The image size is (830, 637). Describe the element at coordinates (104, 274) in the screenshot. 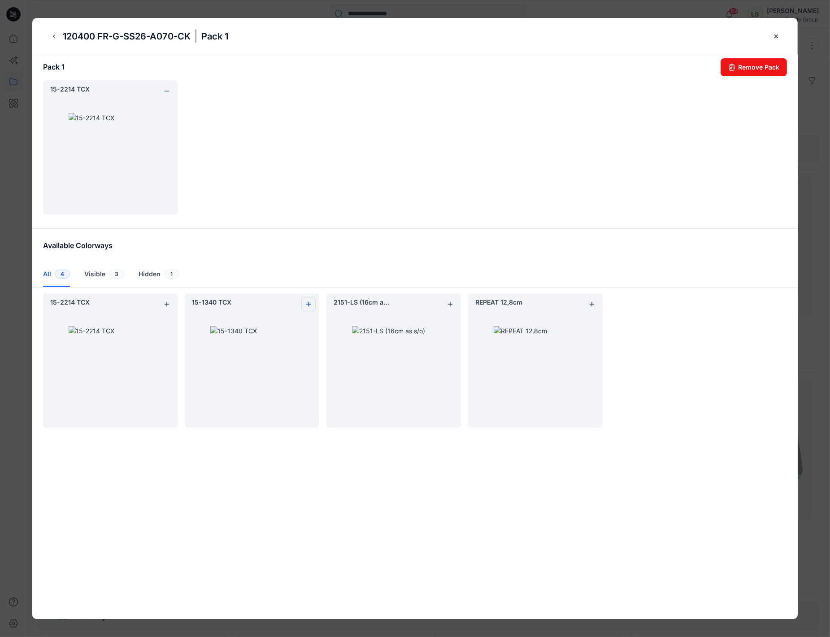

I see `div: Visible` at that location.